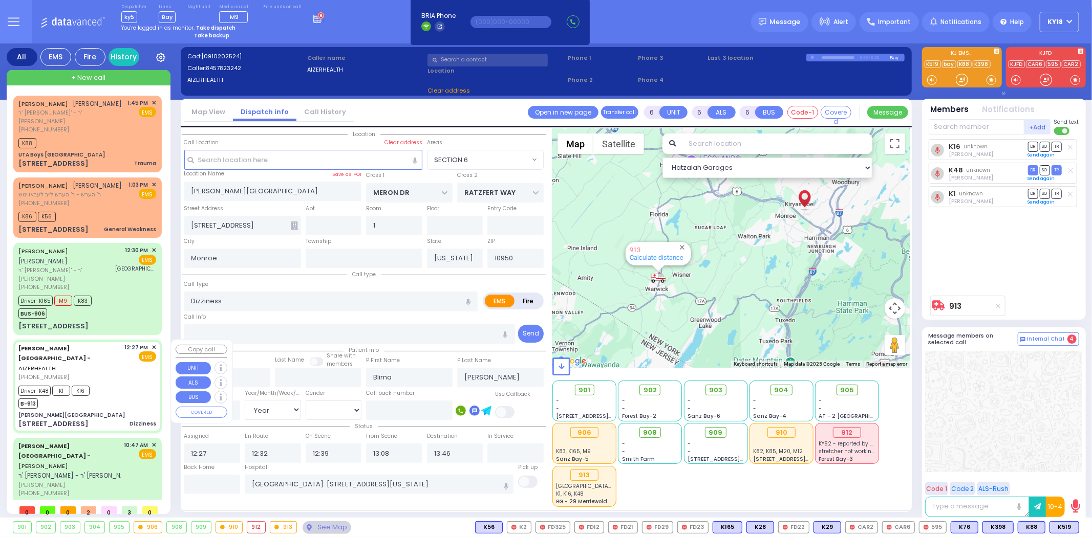 The width and height of the screenshot is (1092, 537). I want to click on div: 905, so click(119, 528).